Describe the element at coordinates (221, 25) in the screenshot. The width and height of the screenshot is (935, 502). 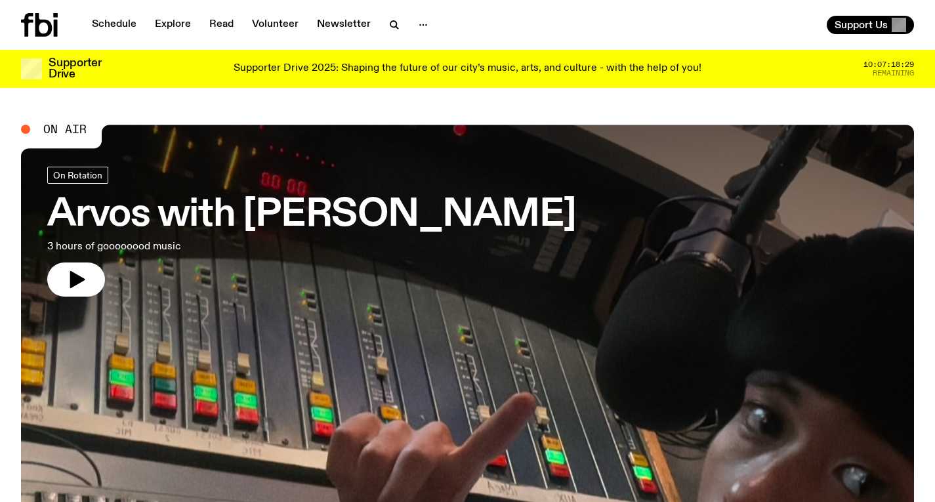
I see `a: Read` at that location.